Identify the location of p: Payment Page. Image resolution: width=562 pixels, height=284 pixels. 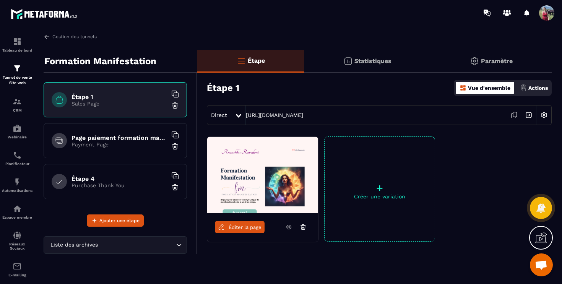
(119, 144).